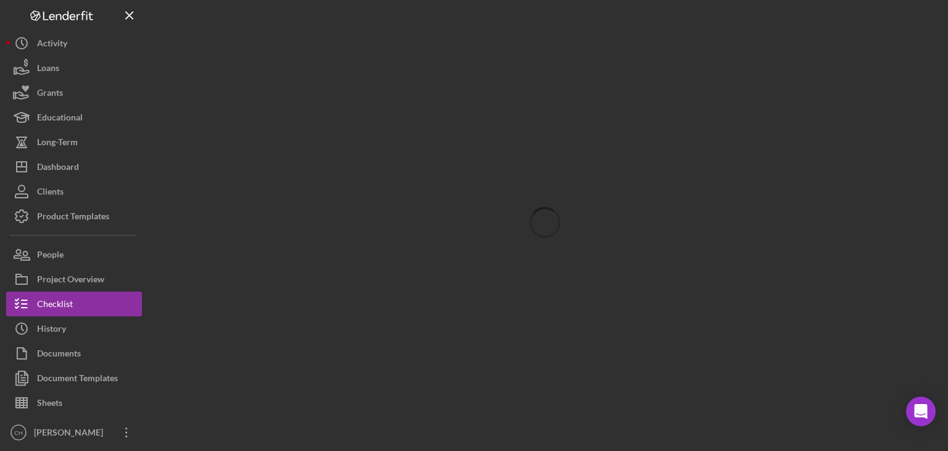  What do you see at coordinates (74, 117) in the screenshot?
I see `button: Educational` at bounding box center [74, 117].